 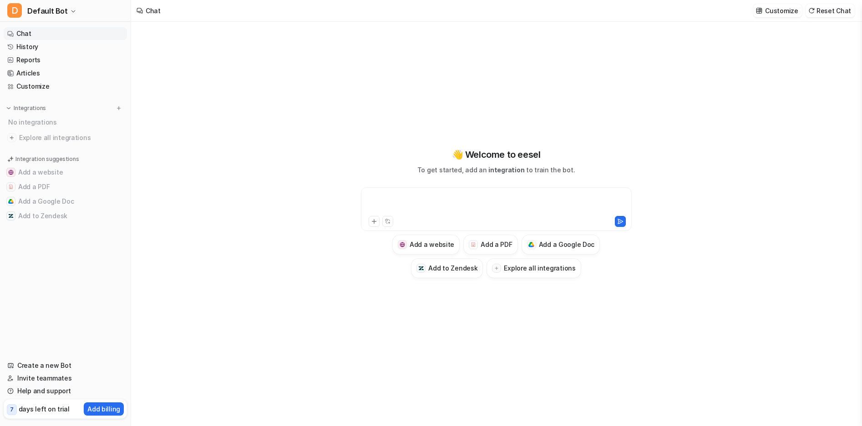 I want to click on button: Reset Chat, so click(x=830, y=10).